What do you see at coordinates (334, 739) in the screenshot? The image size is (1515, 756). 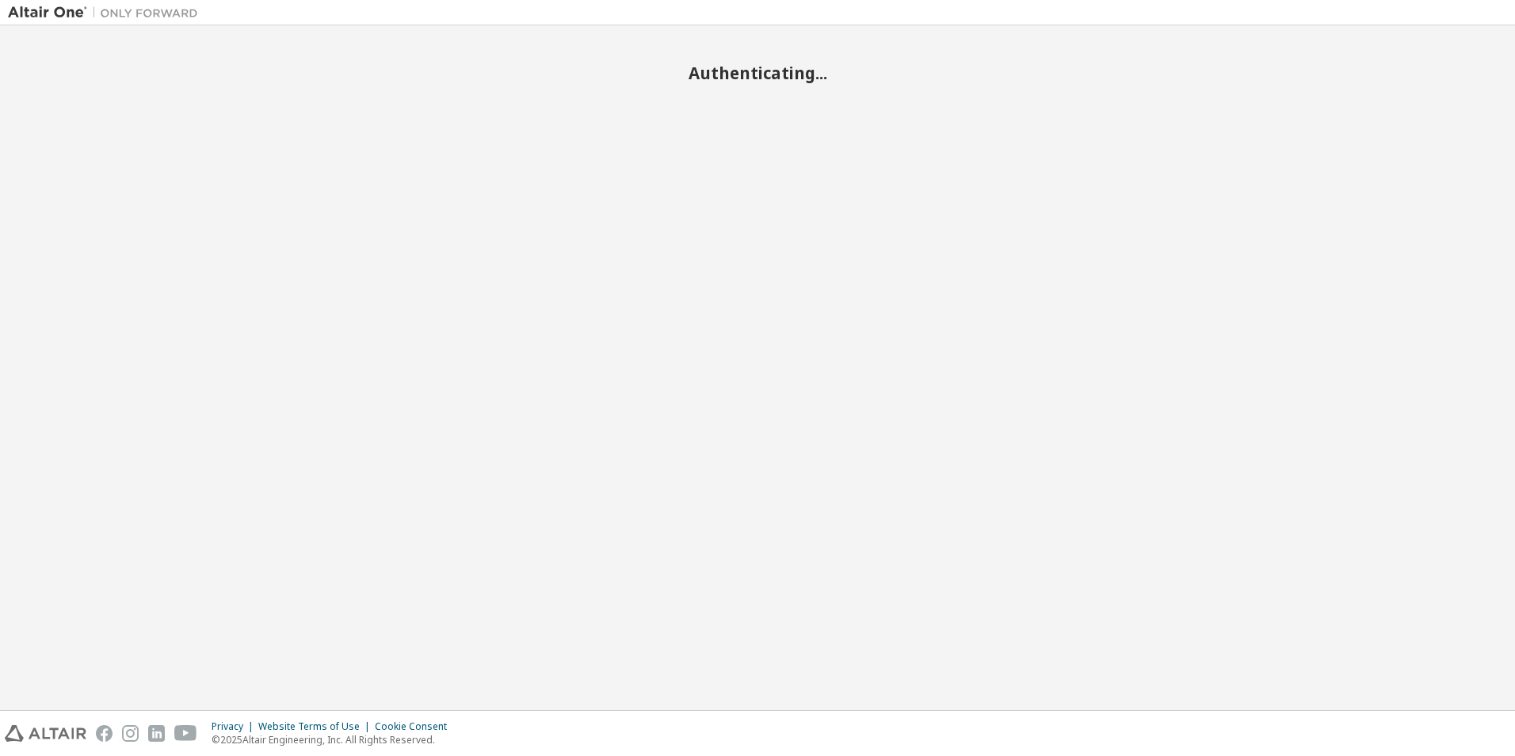 I see `p: © 2025 Altair Engineering, Inc. All Rights Reserved.` at bounding box center [334, 739].